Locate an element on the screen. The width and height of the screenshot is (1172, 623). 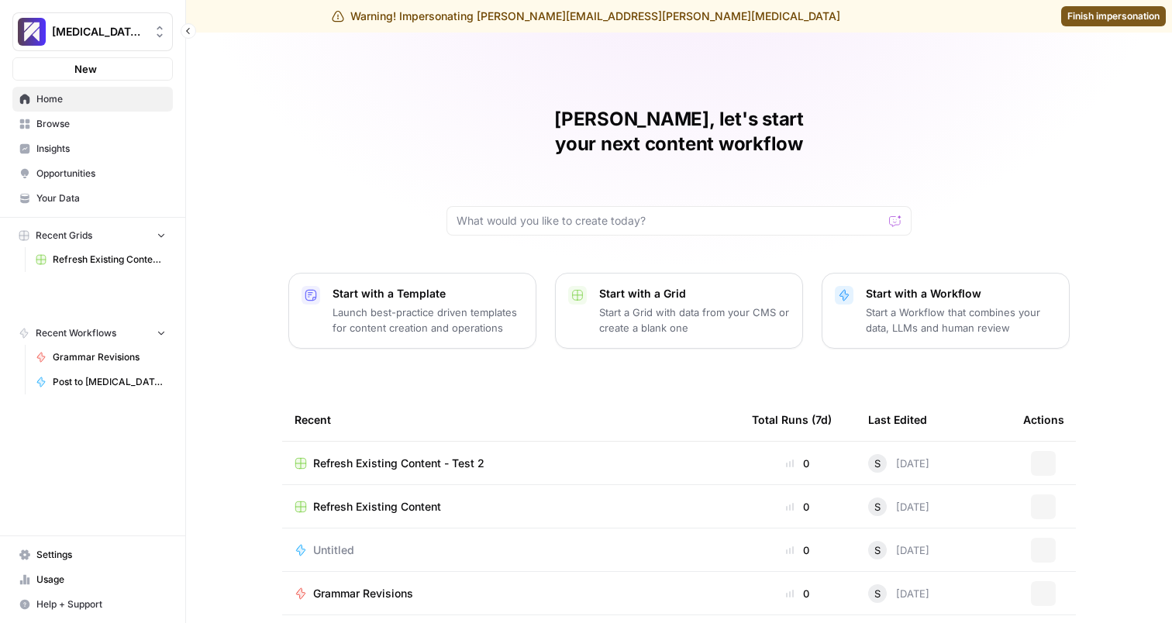
a: Home is located at coordinates (92, 99).